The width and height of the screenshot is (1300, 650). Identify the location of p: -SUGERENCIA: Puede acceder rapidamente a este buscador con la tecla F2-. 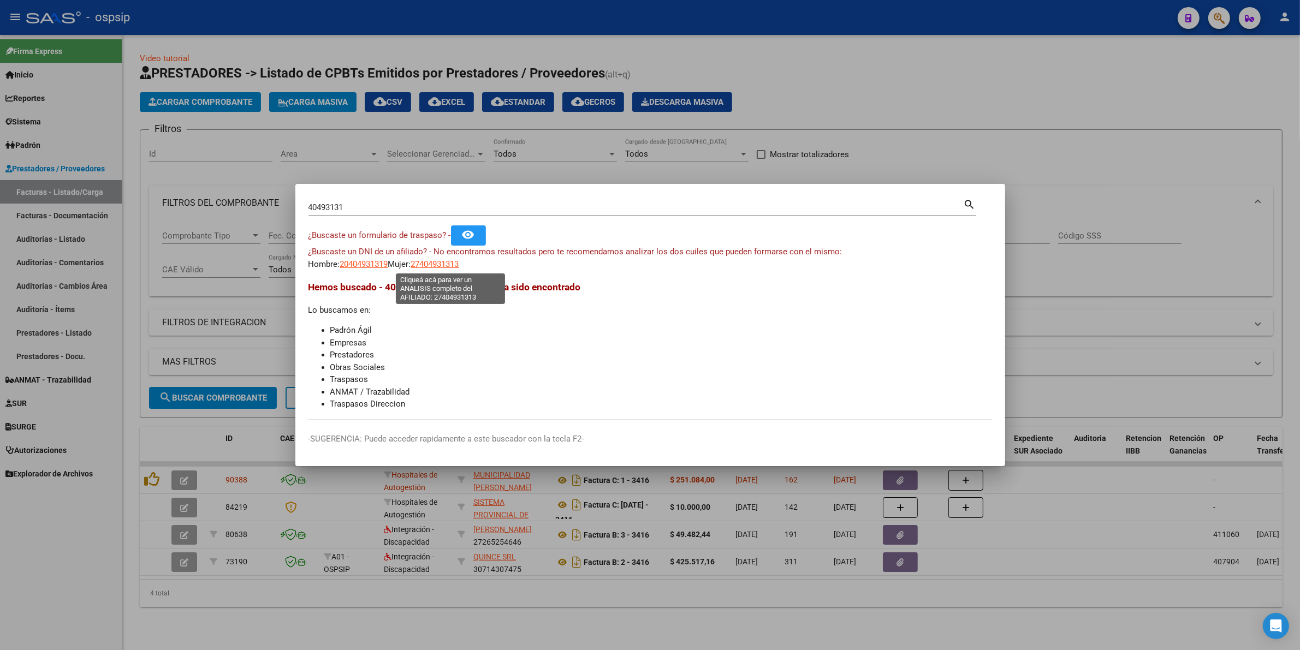
(650, 439).